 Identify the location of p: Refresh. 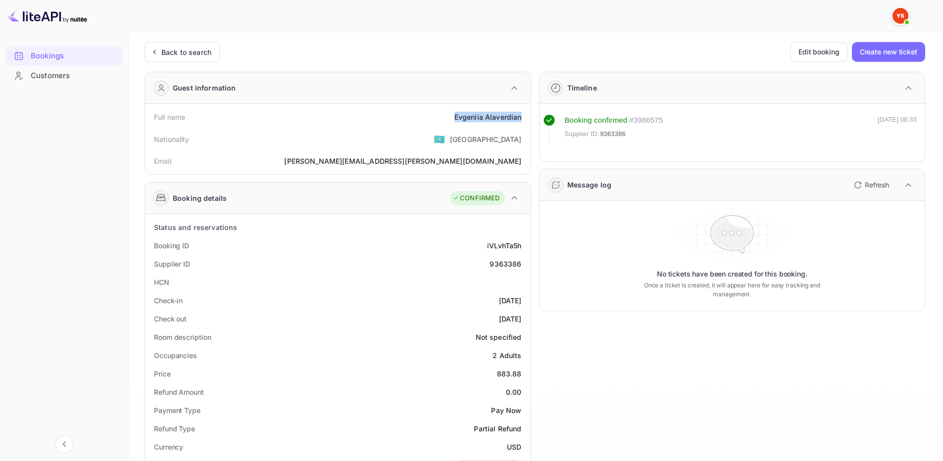
(876, 185).